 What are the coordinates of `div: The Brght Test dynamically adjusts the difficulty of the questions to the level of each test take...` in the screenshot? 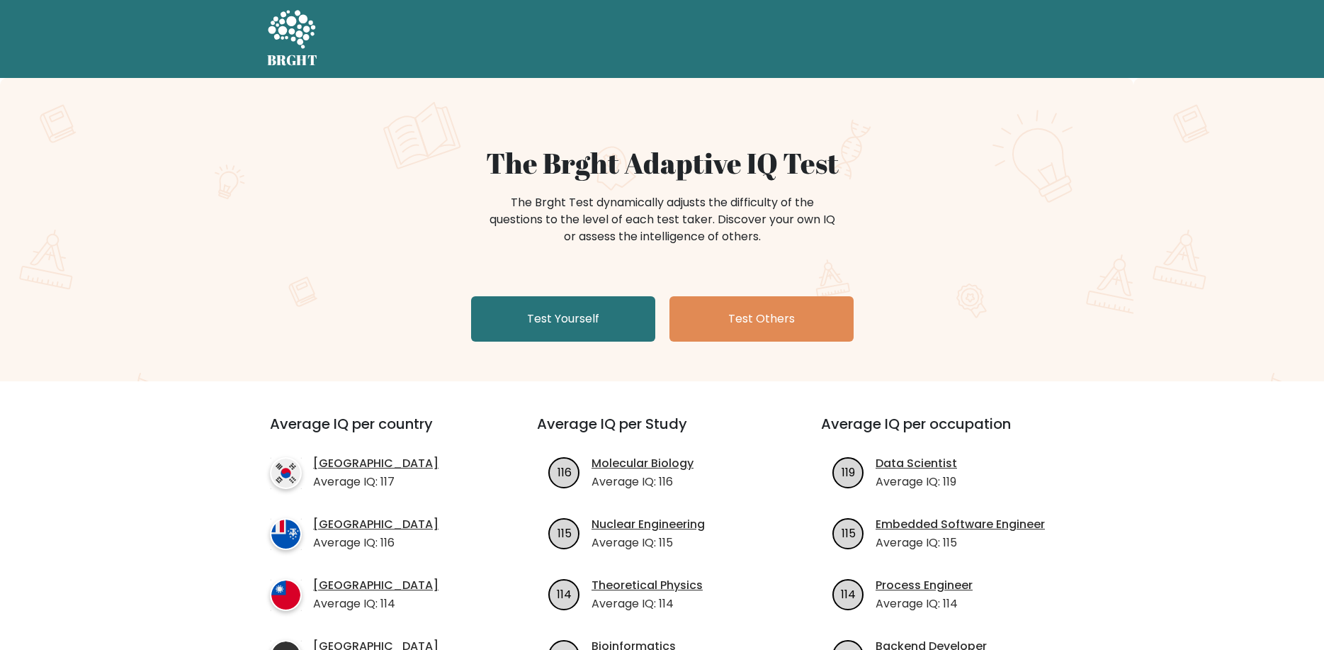 It's located at (662, 220).